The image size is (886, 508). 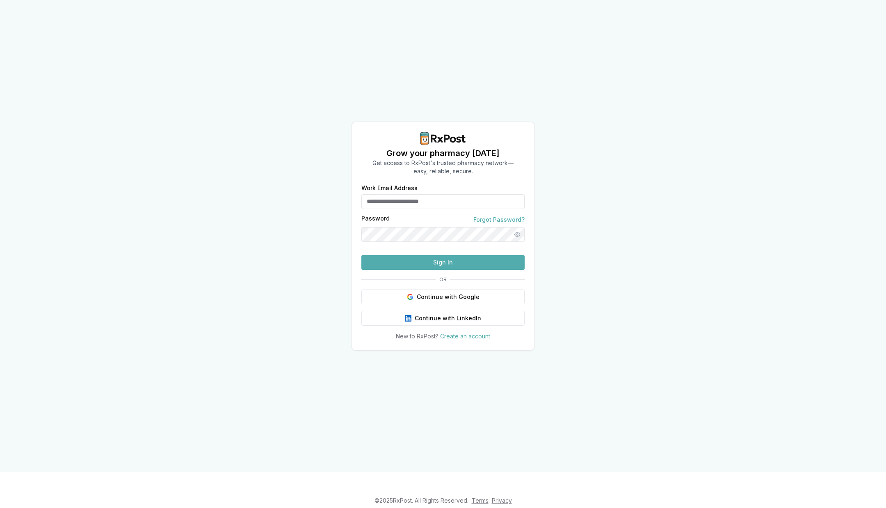 I want to click on span: OR, so click(x=443, y=279).